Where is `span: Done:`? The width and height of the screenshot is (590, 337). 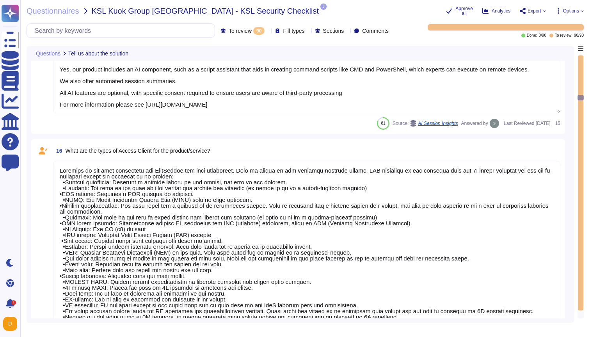
span: Done: is located at coordinates (532, 35).